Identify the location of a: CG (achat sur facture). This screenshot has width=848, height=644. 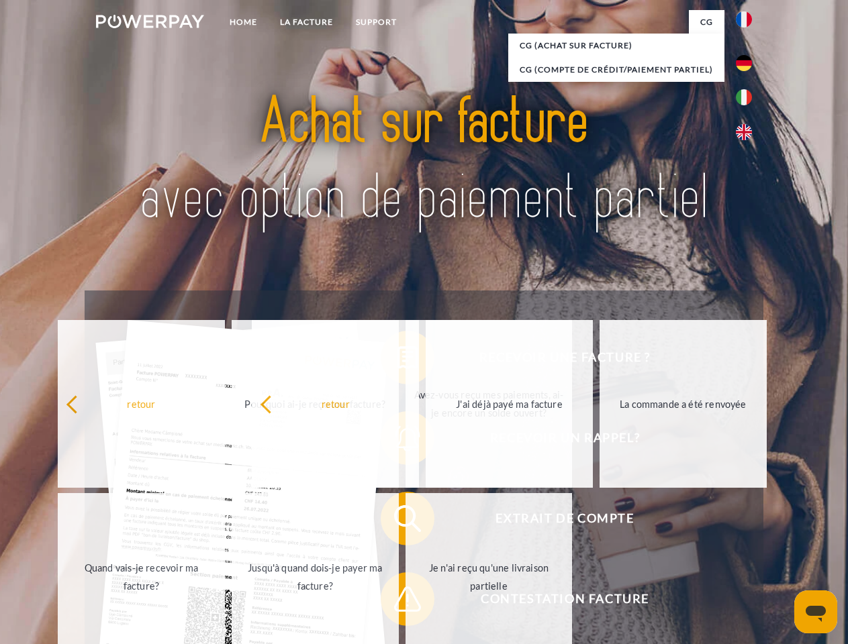
(616, 46).